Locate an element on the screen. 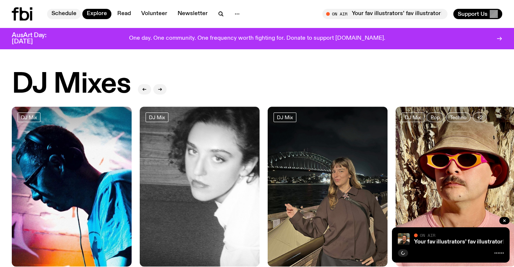  img: A black and white photo of Lilly wearing a white blouse and looking up at the camera. is located at coordinates (199, 186).